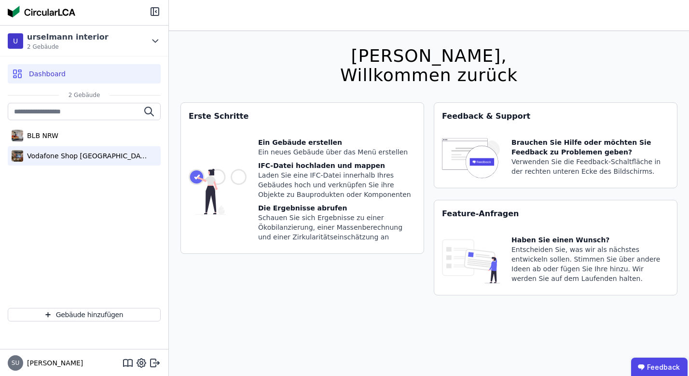 This screenshot has width=689, height=376. Describe the element at coordinates (471, 261) in the screenshot. I see `img: feature_request_tile-UiXE1qGU.svg` at that location.